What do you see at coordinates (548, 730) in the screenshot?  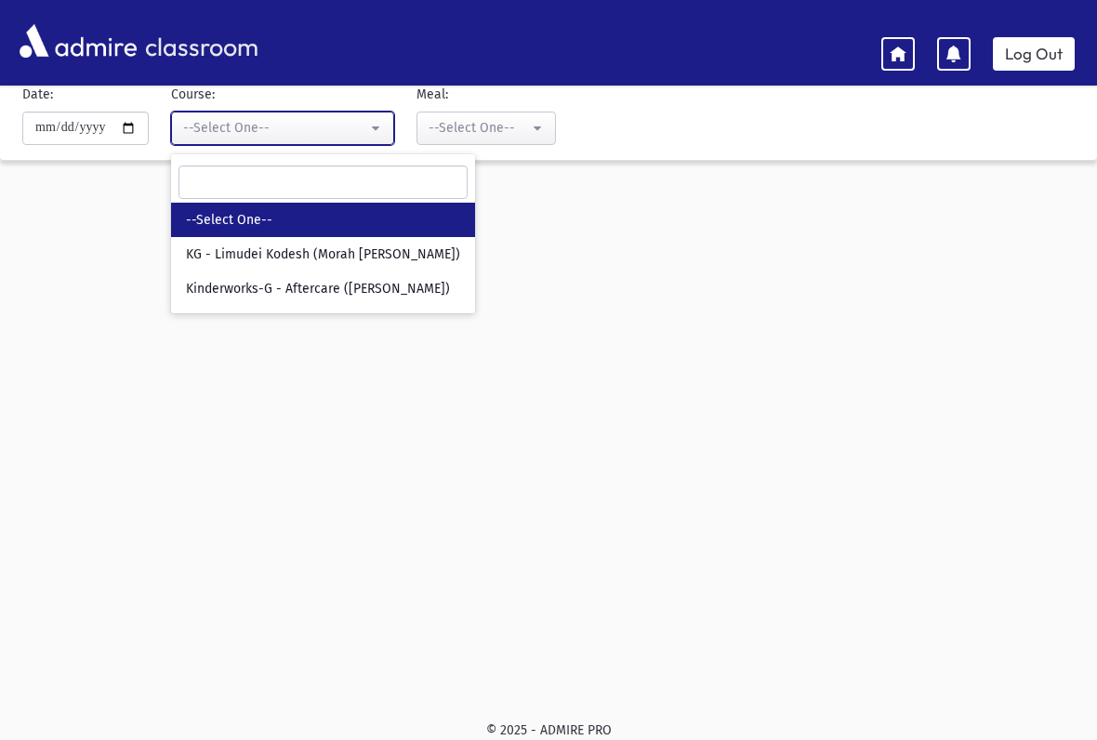 I see `div: © 2025 - ADMIRE PRO` at bounding box center [548, 730].